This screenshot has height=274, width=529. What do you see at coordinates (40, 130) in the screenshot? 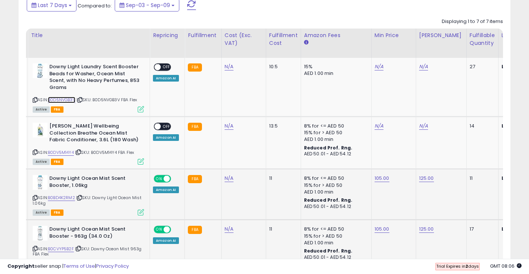
I see `img: 31un7OUvnnL._SL40_.jpg` at bounding box center [40, 130].